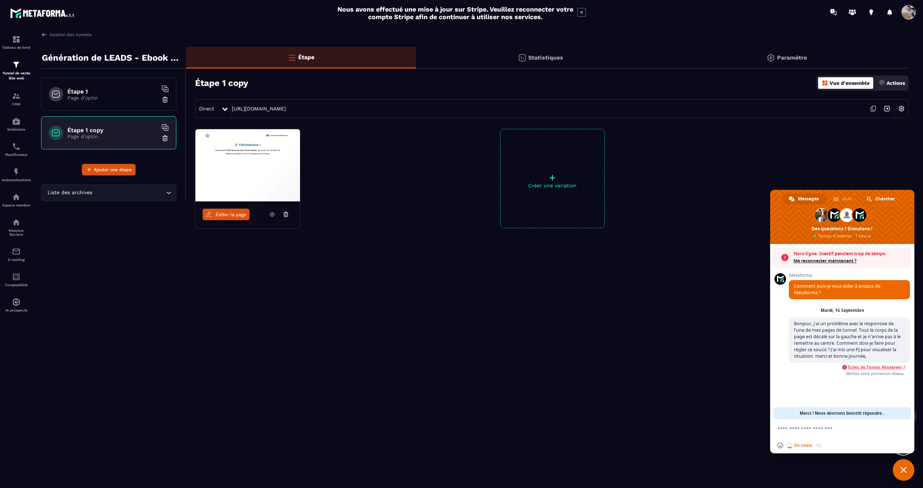 This screenshot has width=923, height=488. I want to click on a: accountantaccountantComptabilité, so click(16, 280).